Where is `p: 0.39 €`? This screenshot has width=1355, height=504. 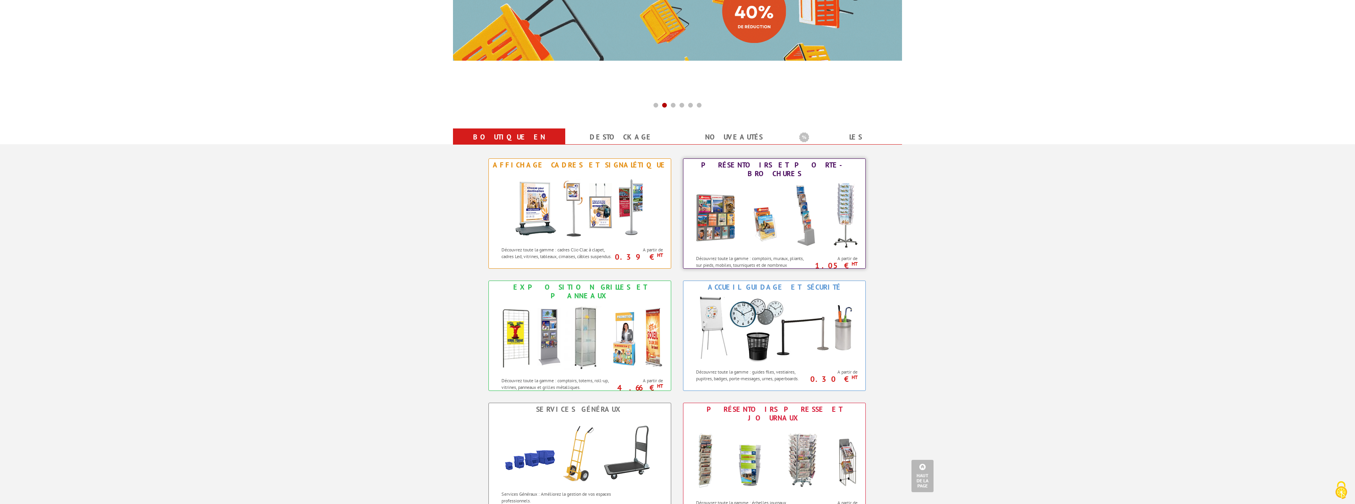 p: 0.39 € is located at coordinates (637, 257).